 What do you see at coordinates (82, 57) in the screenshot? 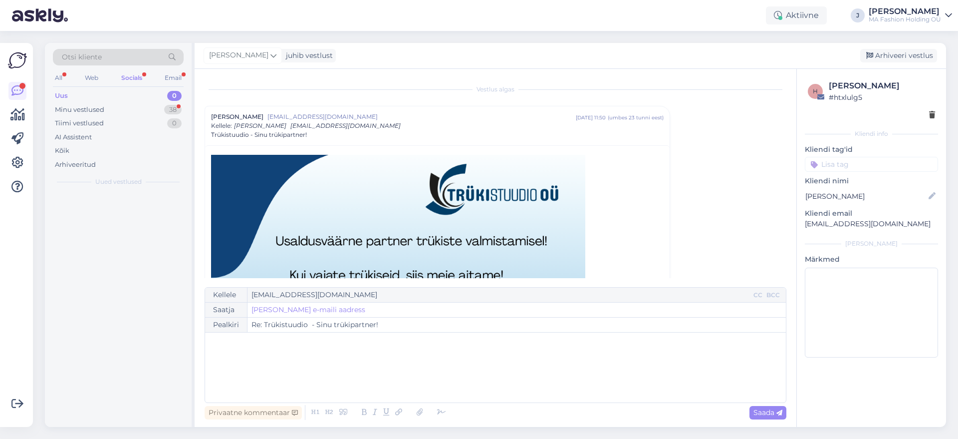
I see `span: Otsi kliente` at bounding box center [82, 57].